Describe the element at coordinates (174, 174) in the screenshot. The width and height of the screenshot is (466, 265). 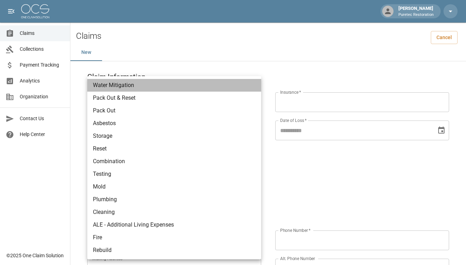
I see `li: Testing` at that location.